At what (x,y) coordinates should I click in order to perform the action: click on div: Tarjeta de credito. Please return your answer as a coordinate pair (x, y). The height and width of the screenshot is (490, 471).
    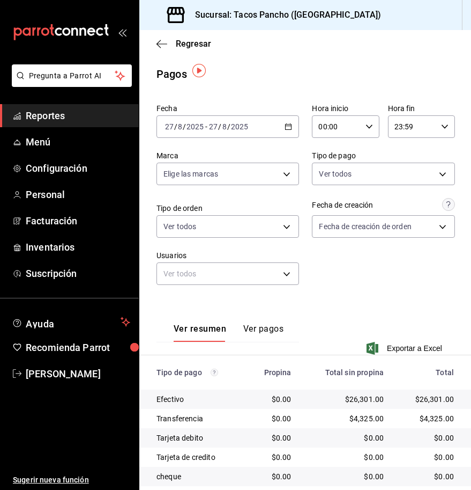
    Looking at the image, I should click on (197, 457).